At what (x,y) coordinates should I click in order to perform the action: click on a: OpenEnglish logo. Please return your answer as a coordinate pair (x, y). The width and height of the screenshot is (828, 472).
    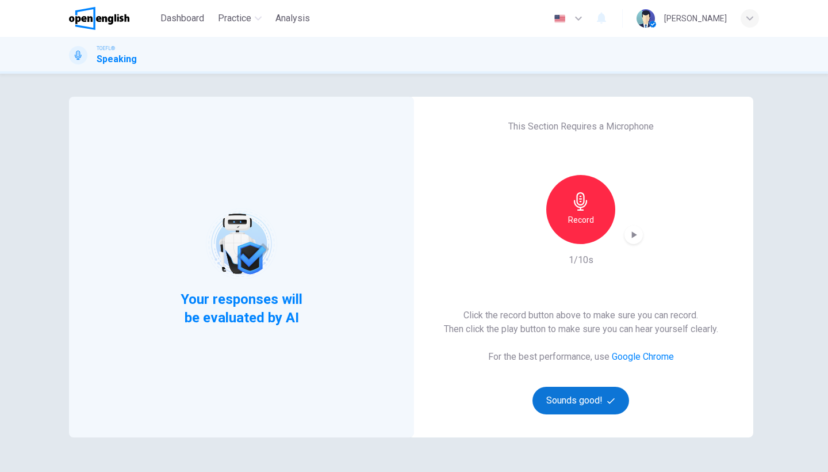
    Looking at the image, I should click on (112, 18).